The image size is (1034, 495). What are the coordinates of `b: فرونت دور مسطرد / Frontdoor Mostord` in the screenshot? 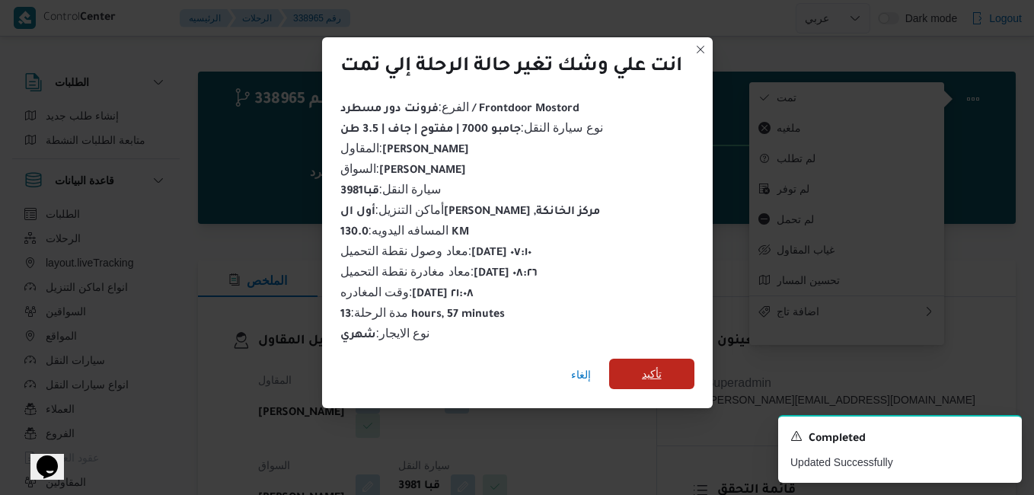 It's located at (460, 110).